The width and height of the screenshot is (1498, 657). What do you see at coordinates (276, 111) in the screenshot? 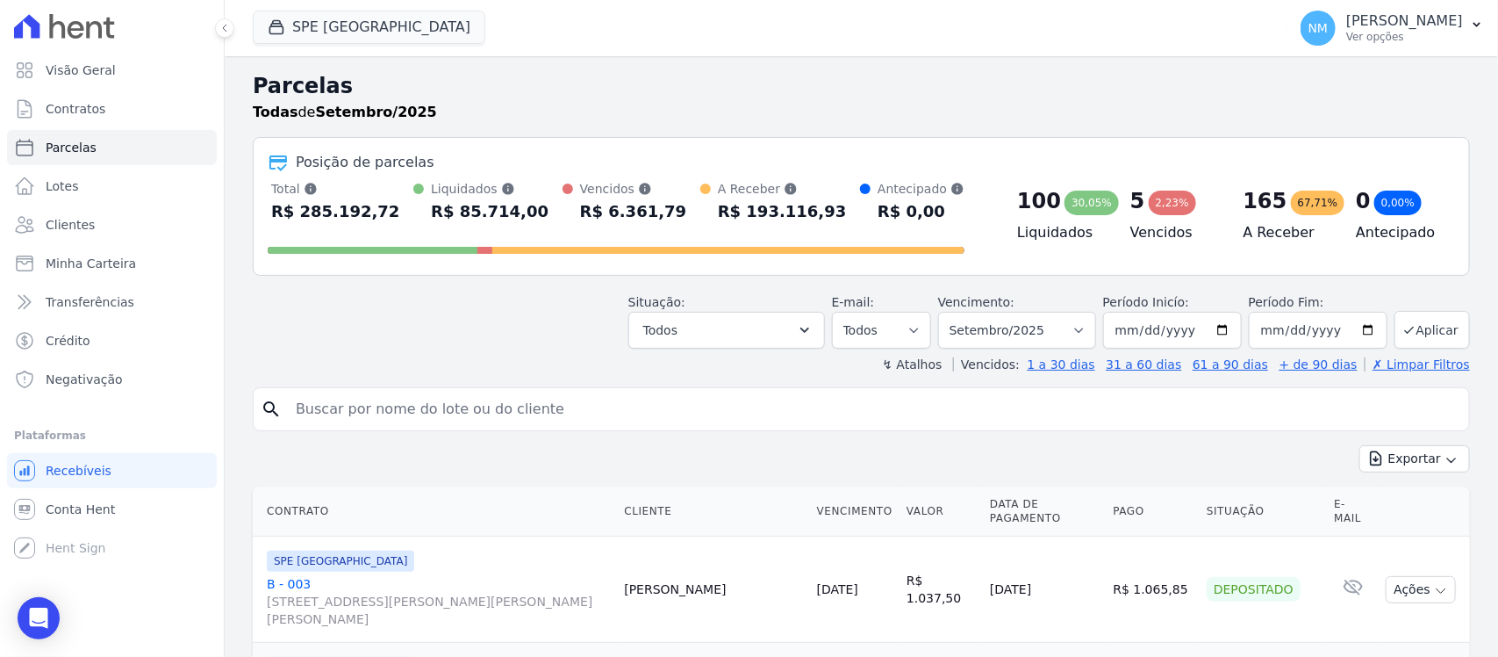
I see `strong: Todas` at bounding box center [276, 111].